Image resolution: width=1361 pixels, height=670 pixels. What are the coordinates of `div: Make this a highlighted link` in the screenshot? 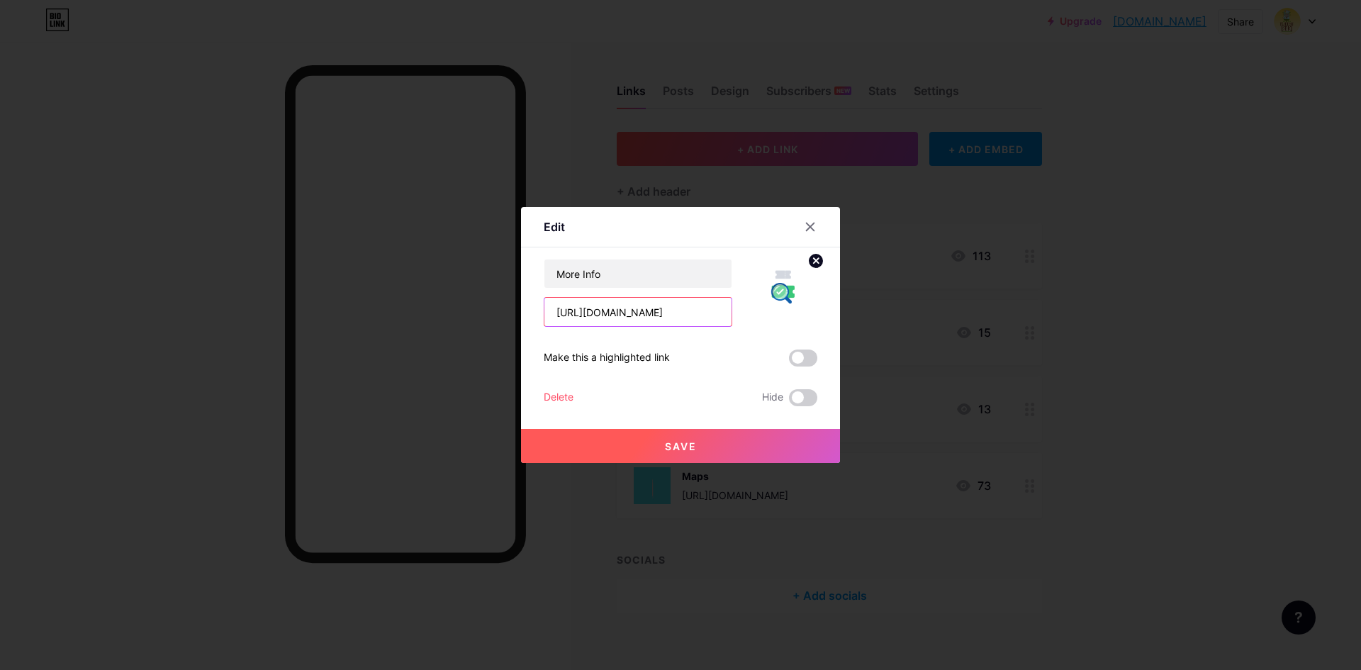 It's located at (607, 358).